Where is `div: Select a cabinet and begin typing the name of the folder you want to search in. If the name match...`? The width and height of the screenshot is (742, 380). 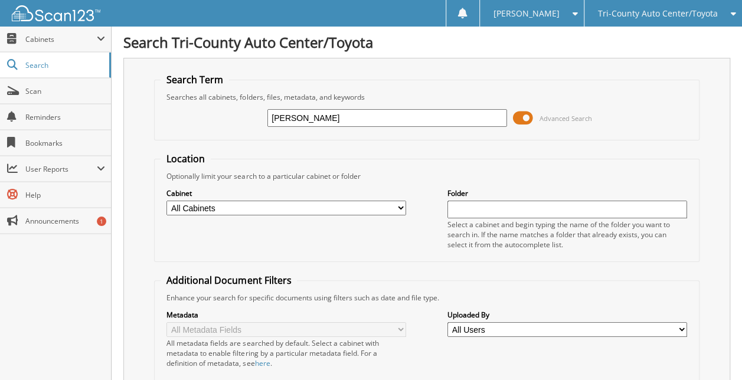 div: Select a cabinet and begin typing the name of the folder you want to search in. If the name match... is located at coordinates (568, 234).